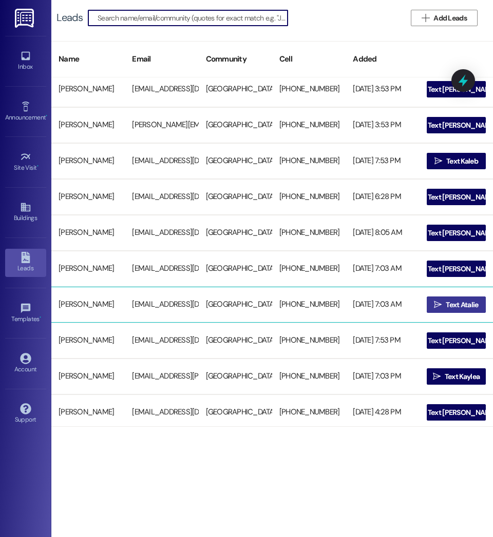  I want to click on div: Added, so click(382, 59).